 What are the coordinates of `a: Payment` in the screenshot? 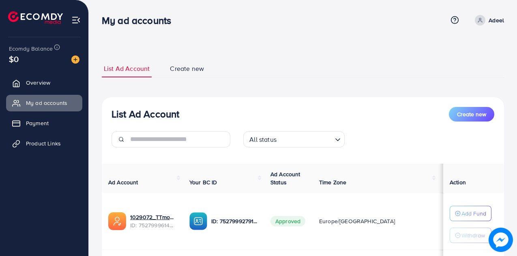 It's located at (44, 123).